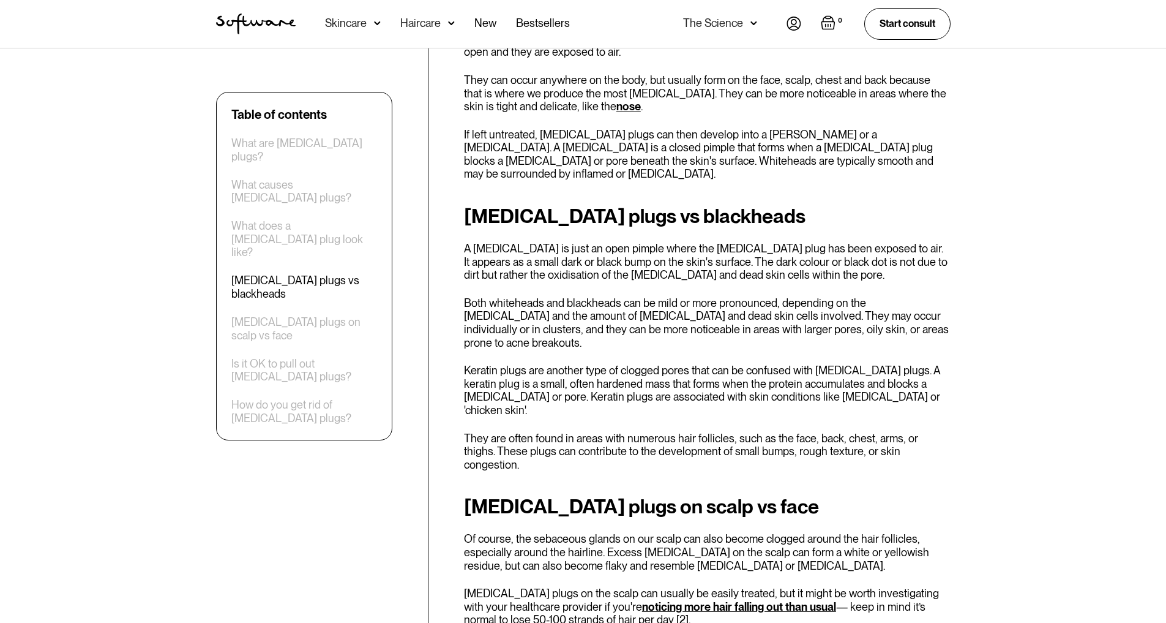 The image size is (1166, 623). I want to click on p: They can occur anywhere on the body, but usually form on the face, scalp, chest and back because ..., so click(707, 93).